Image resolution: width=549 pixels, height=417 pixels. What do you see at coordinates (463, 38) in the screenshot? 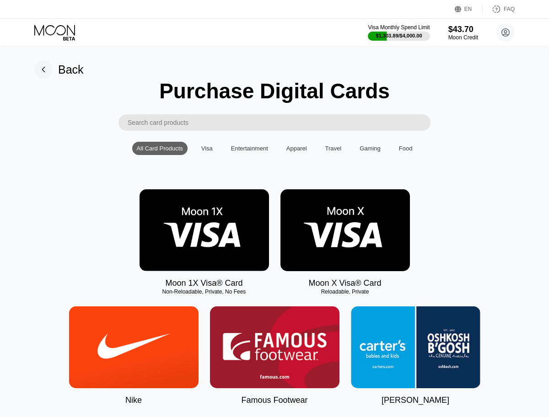
I see `div: Moon Credit` at bounding box center [463, 38].